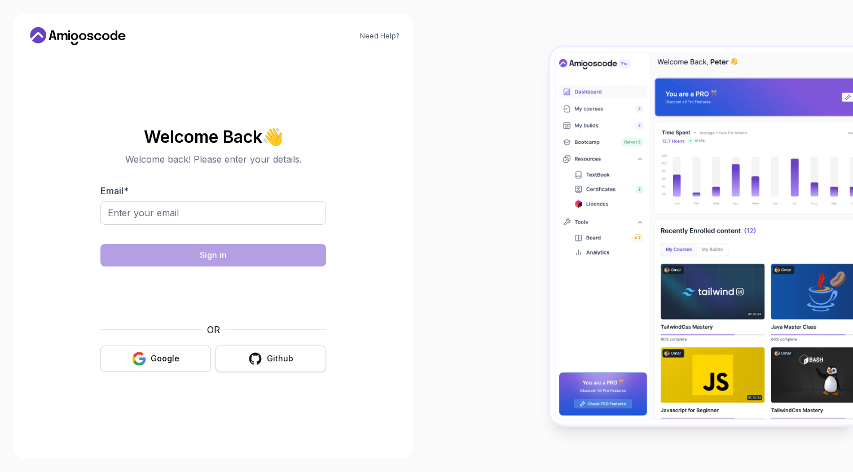  Describe the element at coordinates (115, 191) in the screenshot. I see `label: Email *` at that location.